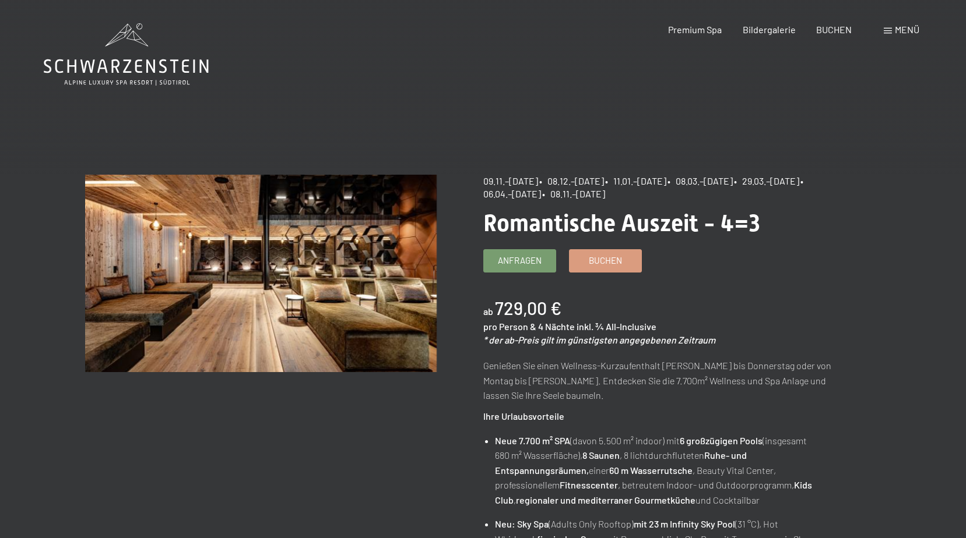 The image size is (966, 538). What do you see at coordinates (605, 261) in the screenshot?
I see `span: Buchen` at bounding box center [605, 261].